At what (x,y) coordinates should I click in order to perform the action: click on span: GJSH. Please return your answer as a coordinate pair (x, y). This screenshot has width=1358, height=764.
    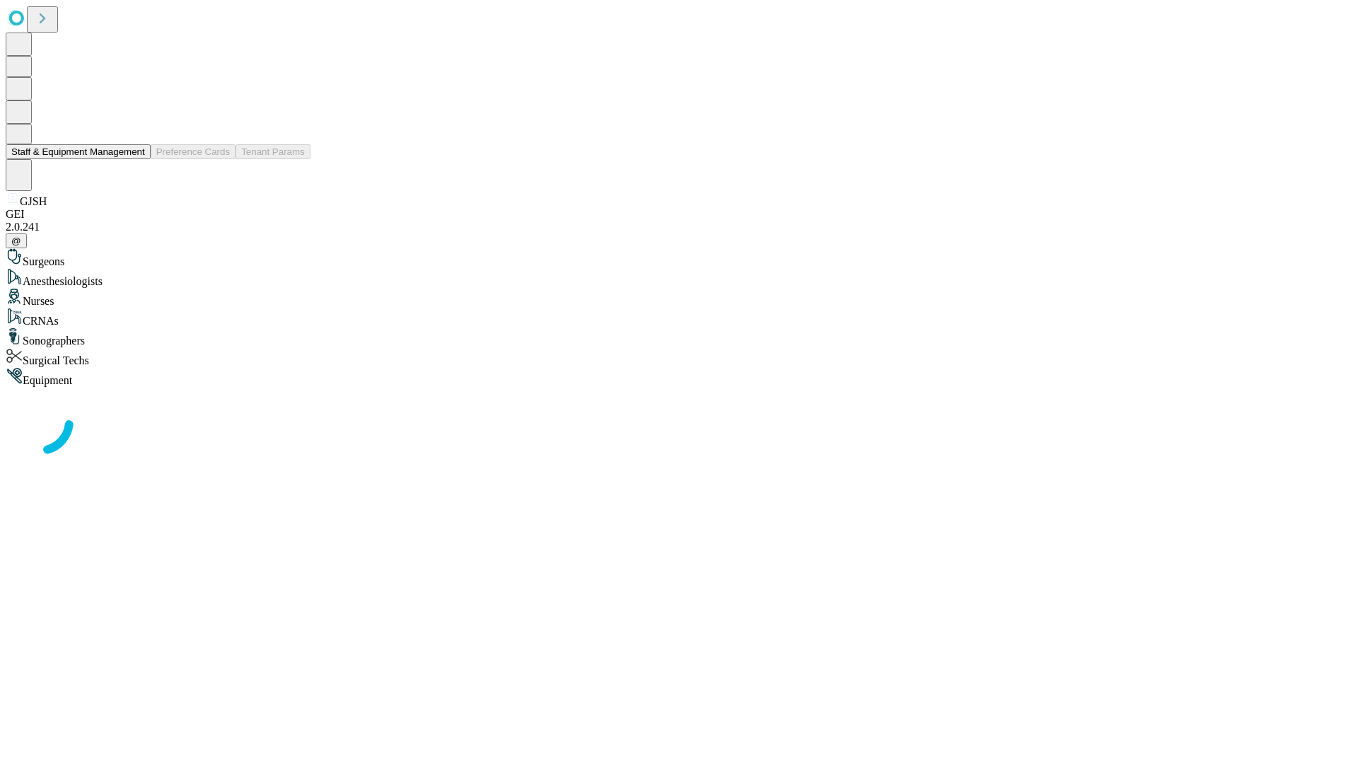
    Looking at the image, I should click on (33, 201).